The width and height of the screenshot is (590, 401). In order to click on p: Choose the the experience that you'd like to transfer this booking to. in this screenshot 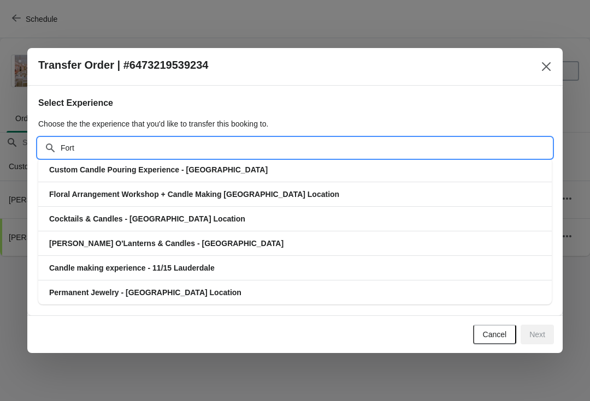, I will do `click(295, 124)`.